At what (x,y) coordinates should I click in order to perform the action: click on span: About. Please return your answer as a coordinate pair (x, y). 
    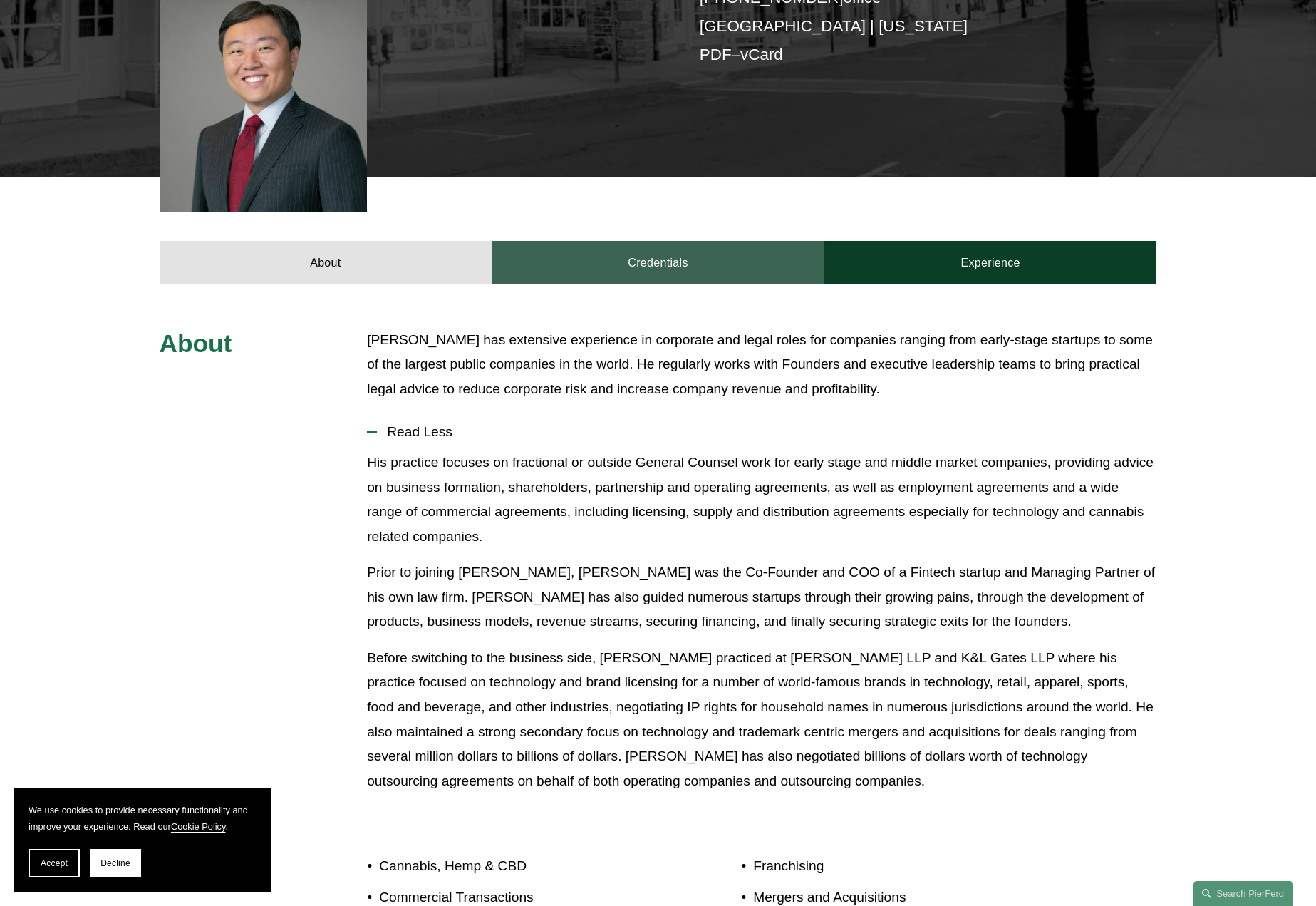
    Looking at the image, I should click on (196, 343).